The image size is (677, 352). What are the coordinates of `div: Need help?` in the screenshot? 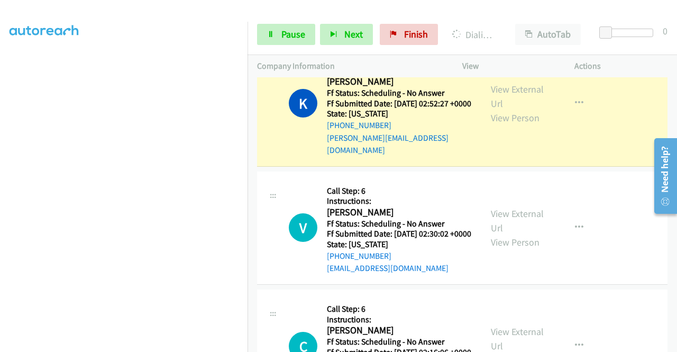 It's located at (18, 35).